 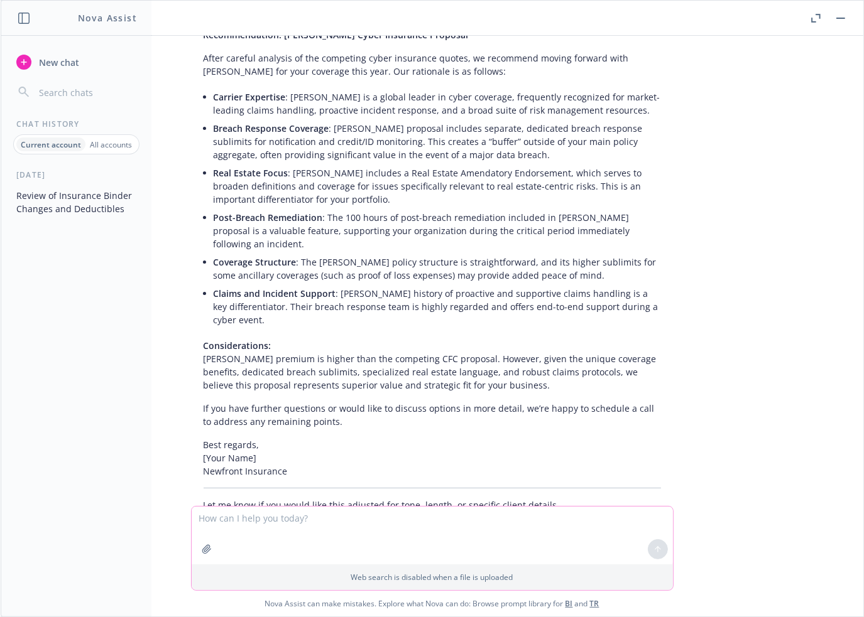 What do you see at coordinates (432, 415) in the screenshot?
I see `p: If you have further questions or would like to discuss options in more detail, we’re happy to sch...` at bounding box center [432, 415].